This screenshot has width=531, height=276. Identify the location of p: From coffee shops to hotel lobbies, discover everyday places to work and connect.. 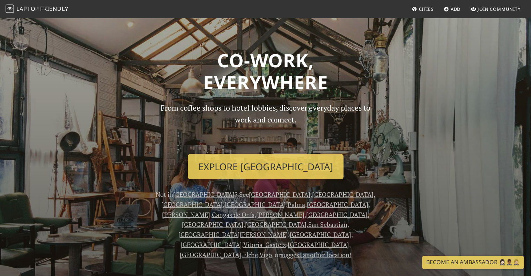
(266, 125).